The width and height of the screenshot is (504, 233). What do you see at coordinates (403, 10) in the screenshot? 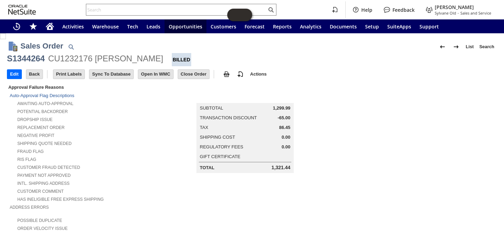
I see `label: Feedback` at bounding box center [403, 10].